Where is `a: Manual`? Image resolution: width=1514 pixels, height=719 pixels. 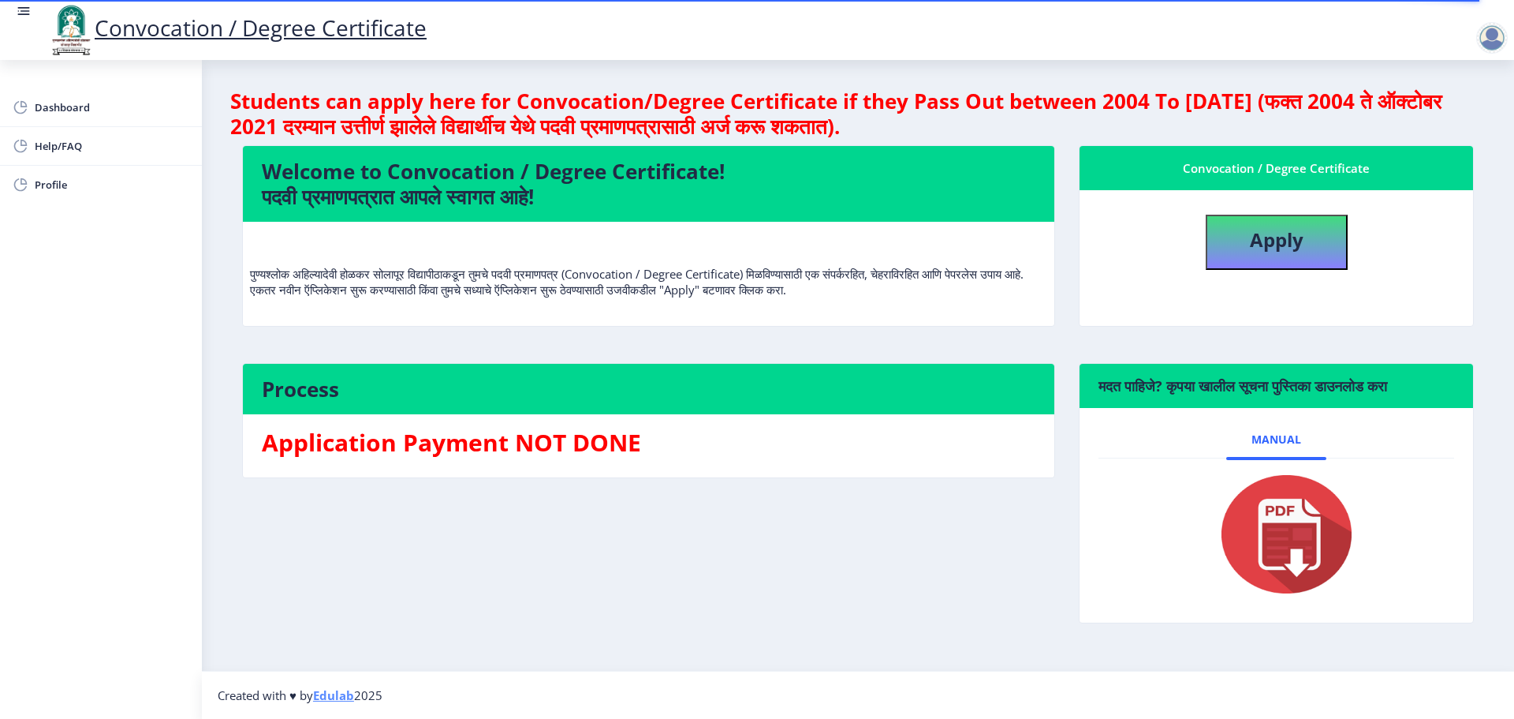
a: Manual is located at coordinates (1276, 439).